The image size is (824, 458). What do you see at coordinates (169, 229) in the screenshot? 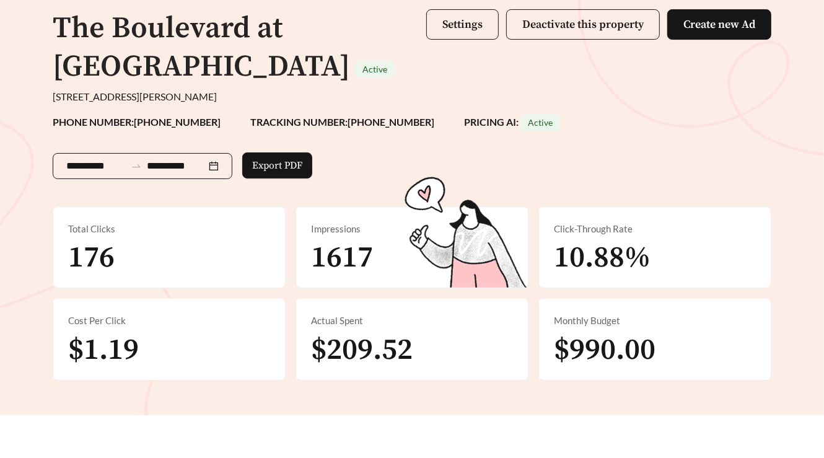
I see `div: Total Clicks` at bounding box center [169, 229].